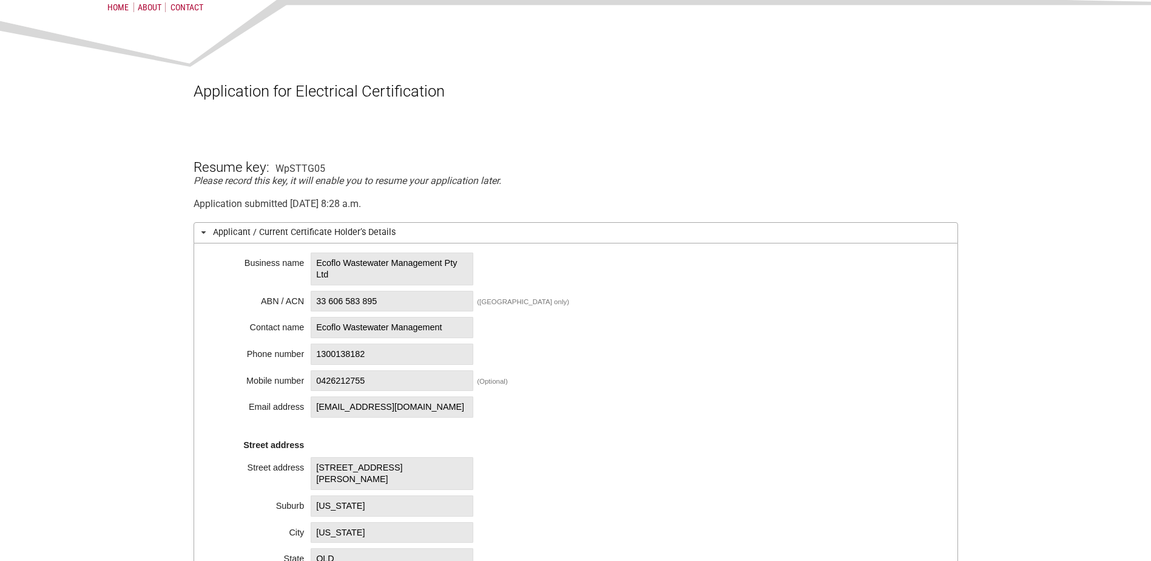 This screenshot has width=1151, height=561. What do you see at coordinates (258, 351) in the screenshot?
I see `div: Phone number` at bounding box center [258, 351].